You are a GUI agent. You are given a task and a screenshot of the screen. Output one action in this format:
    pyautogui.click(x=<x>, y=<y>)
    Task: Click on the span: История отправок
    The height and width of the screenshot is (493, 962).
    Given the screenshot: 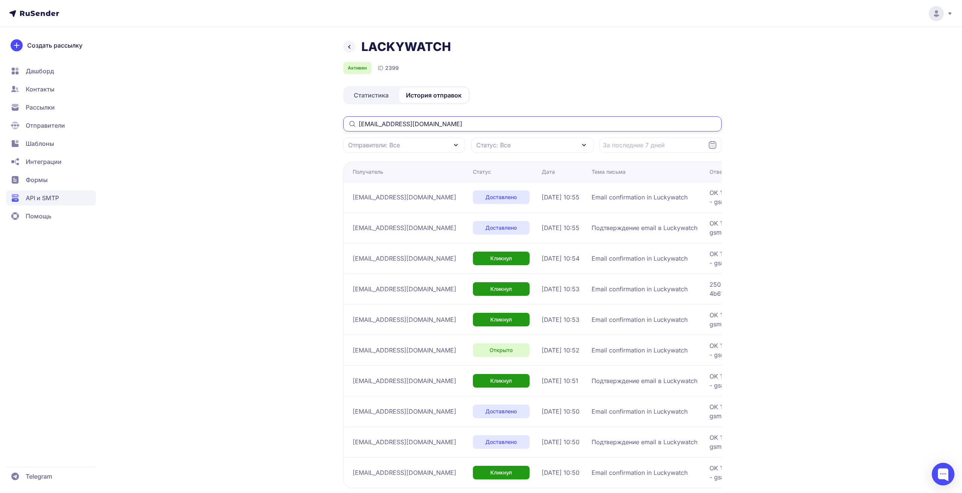 What is the action you would take?
    pyautogui.click(x=433, y=95)
    